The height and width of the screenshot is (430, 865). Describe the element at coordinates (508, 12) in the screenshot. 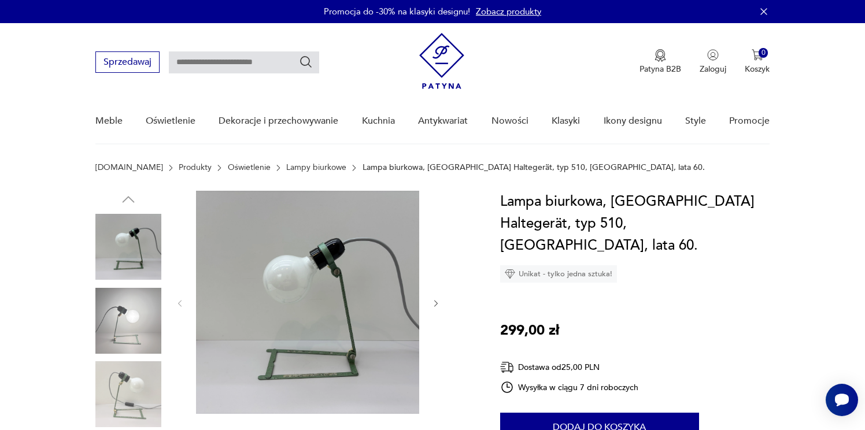

I see `a: Zobacz produkty` at that location.